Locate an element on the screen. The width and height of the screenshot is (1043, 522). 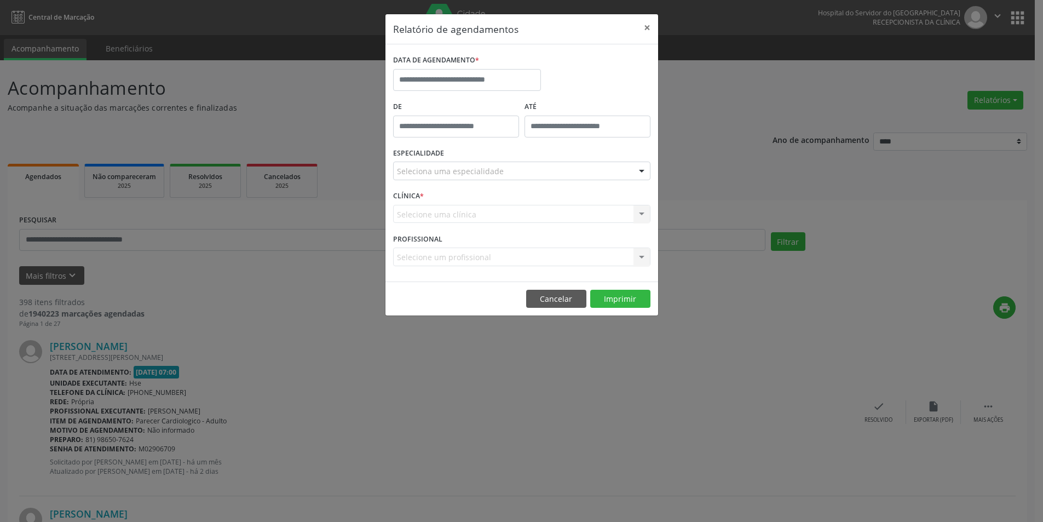
label: ESPECIALIDADE is located at coordinates (418, 153).